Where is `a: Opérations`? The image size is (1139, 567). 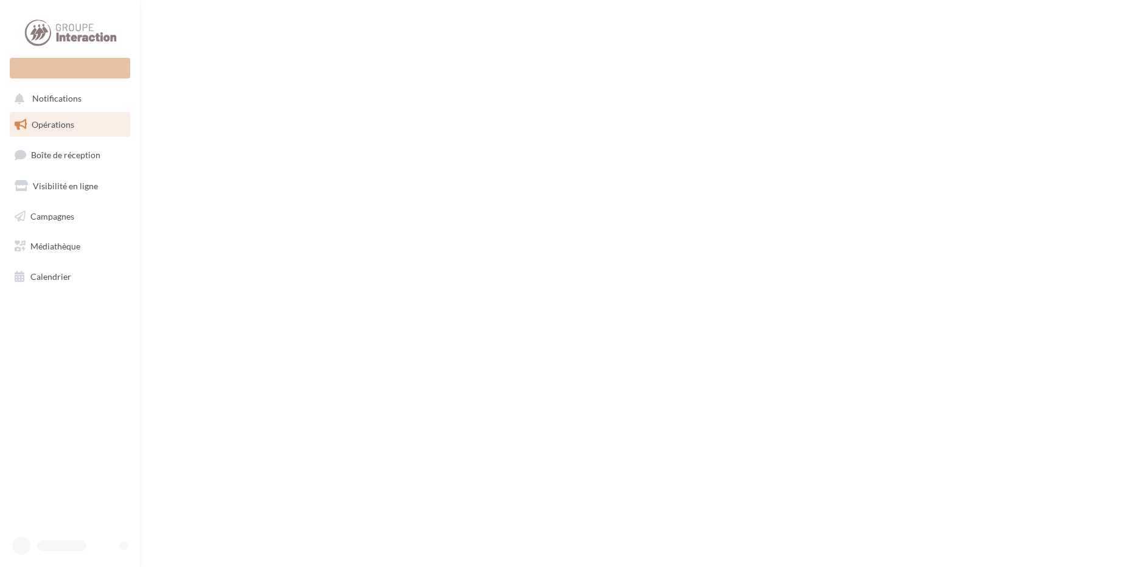
a: Opérations is located at coordinates (70, 125).